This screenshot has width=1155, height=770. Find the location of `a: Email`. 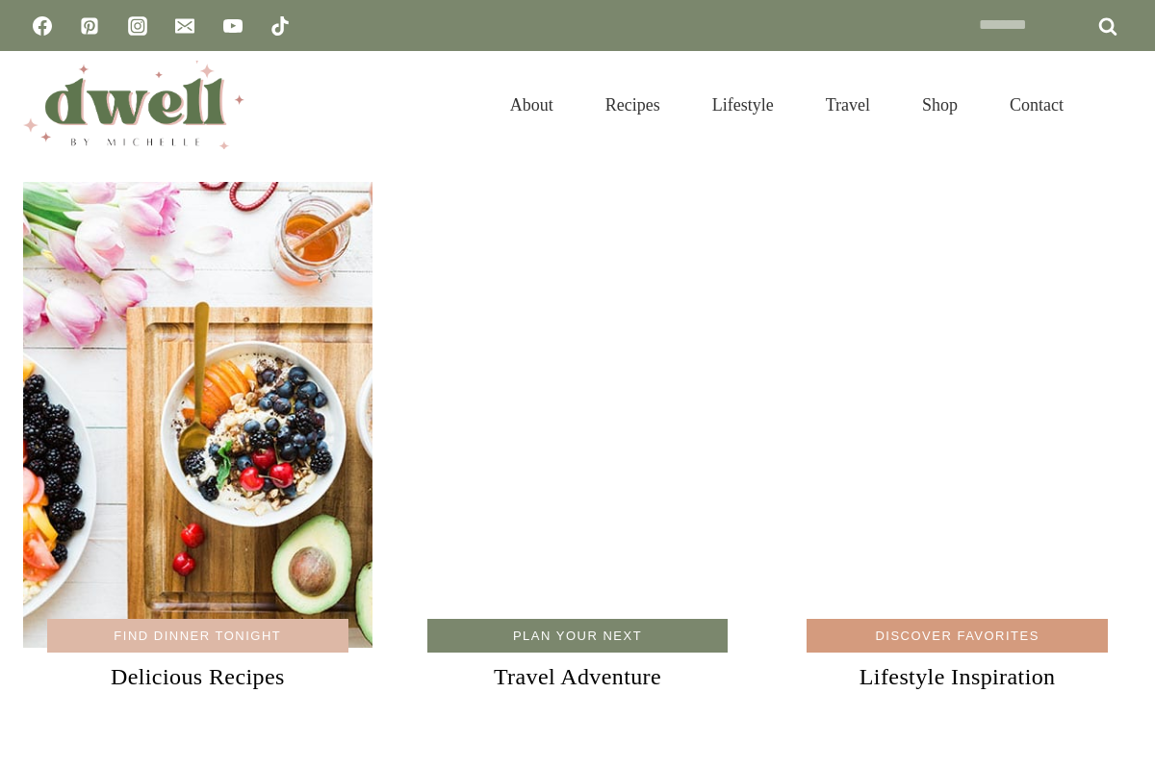

a: Email is located at coordinates (185, 26).